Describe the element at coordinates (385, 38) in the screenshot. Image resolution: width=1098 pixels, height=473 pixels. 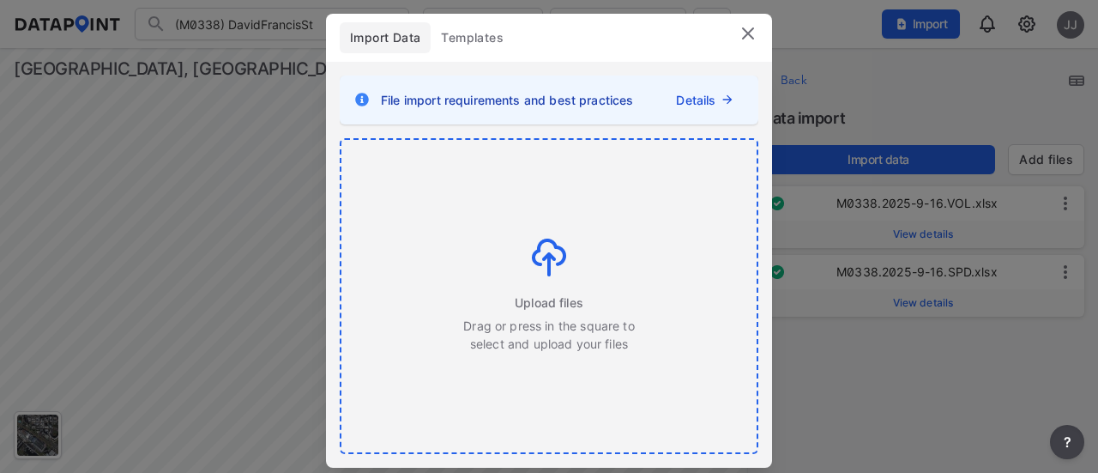
I see `span: Import Data` at that location.